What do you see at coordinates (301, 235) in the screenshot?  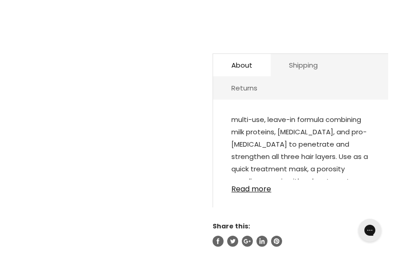 I see `aside: Share this:` at bounding box center [301, 235].